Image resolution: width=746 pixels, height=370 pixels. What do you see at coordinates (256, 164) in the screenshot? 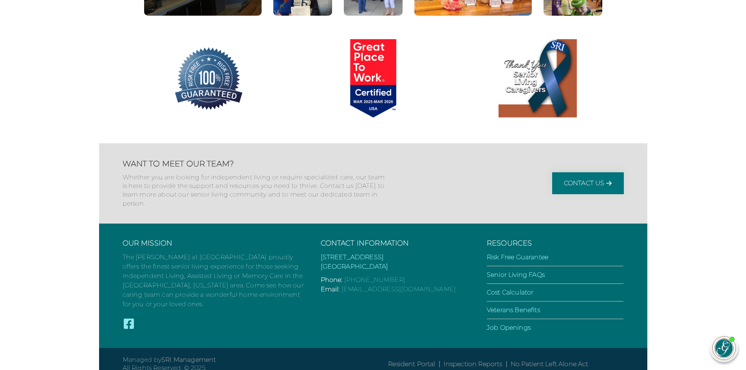
I see `h2: Want to Meet Our Team?` at bounding box center [256, 164].